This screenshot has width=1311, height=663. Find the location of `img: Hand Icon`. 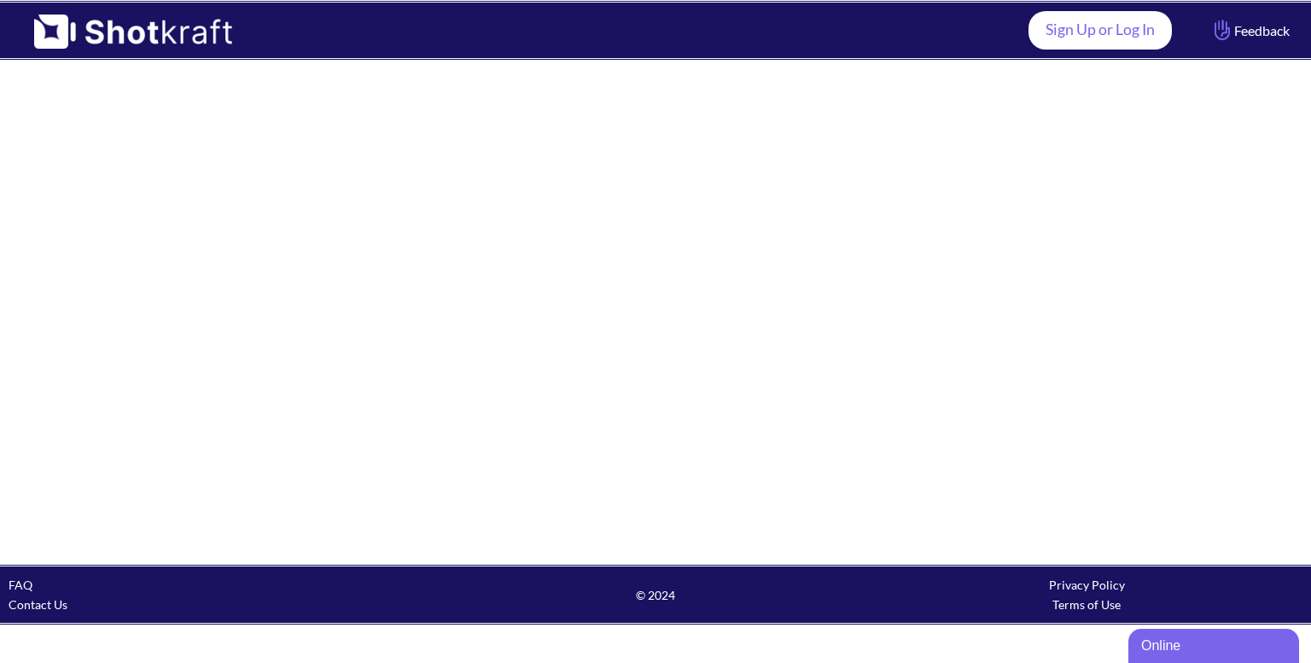

img: Hand Icon is located at coordinates (1223, 30).